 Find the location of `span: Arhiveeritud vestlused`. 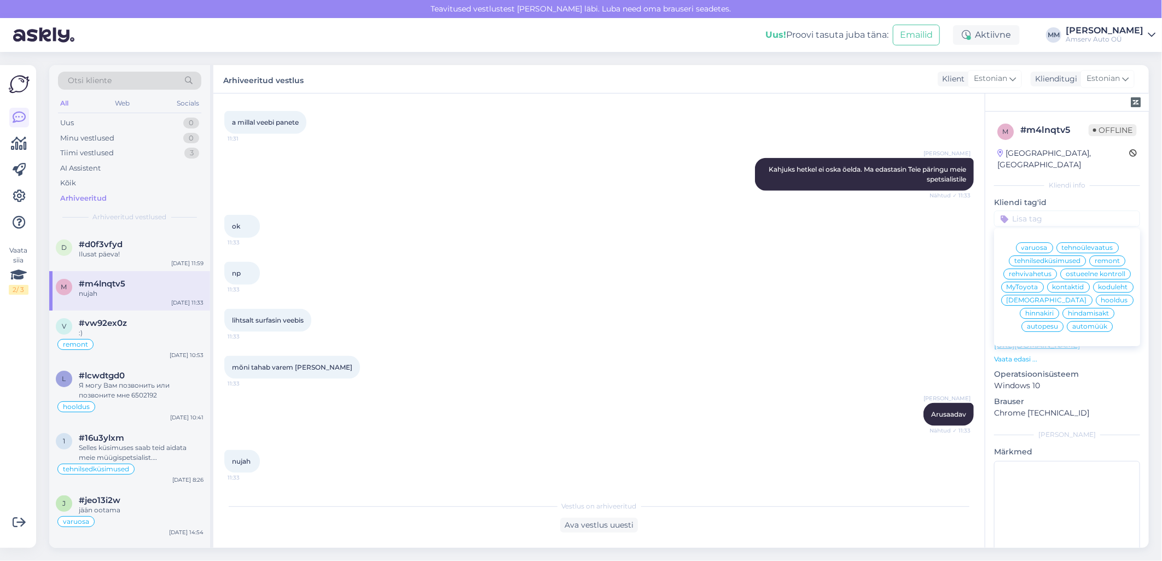

span: Arhiveeritud vestlused is located at coordinates (130, 217).